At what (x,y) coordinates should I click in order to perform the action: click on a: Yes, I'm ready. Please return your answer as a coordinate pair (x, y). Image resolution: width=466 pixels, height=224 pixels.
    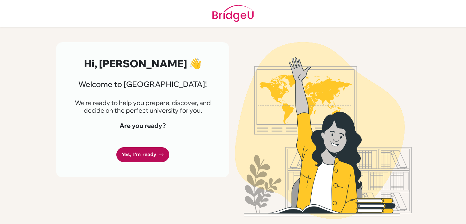
    Looking at the image, I should click on (143, 154).